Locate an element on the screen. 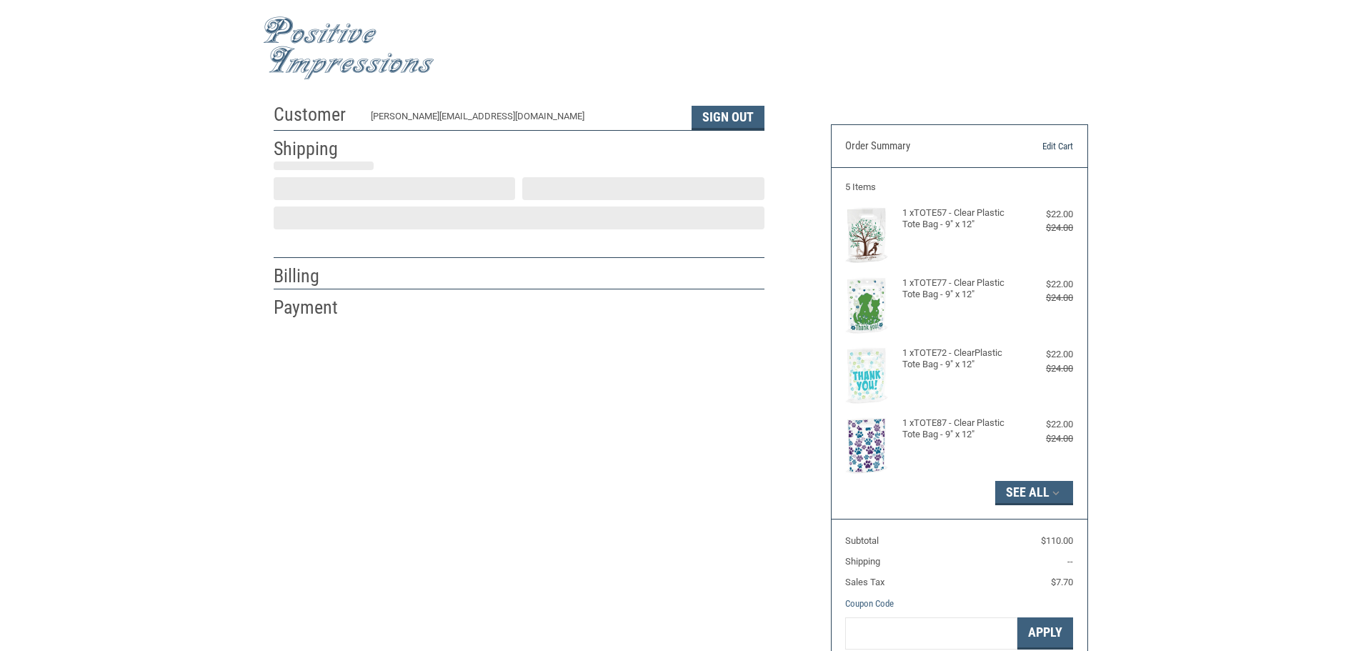 This screenshot has width=1361, height=651. h4: 1 x TOTE57 - Clear Plastic Tote Bag - 9" x 12" is located at coordinates (957, 219).